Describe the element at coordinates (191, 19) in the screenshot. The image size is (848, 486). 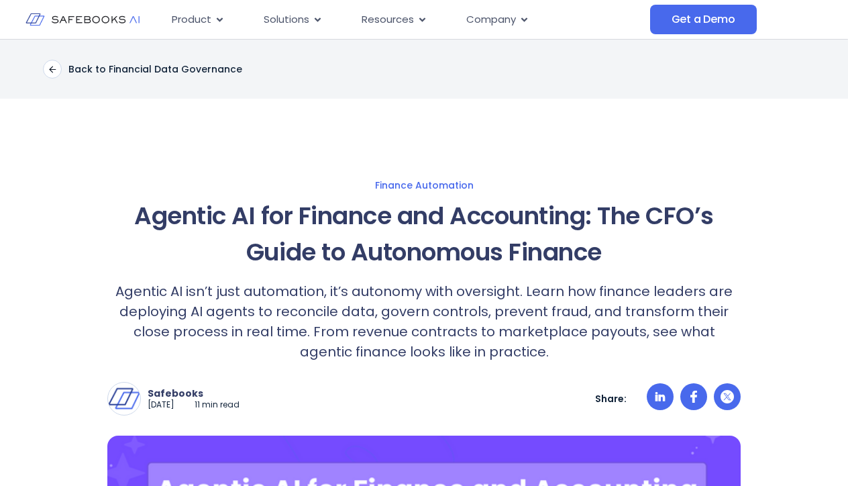
I see `span: Product` at that location.